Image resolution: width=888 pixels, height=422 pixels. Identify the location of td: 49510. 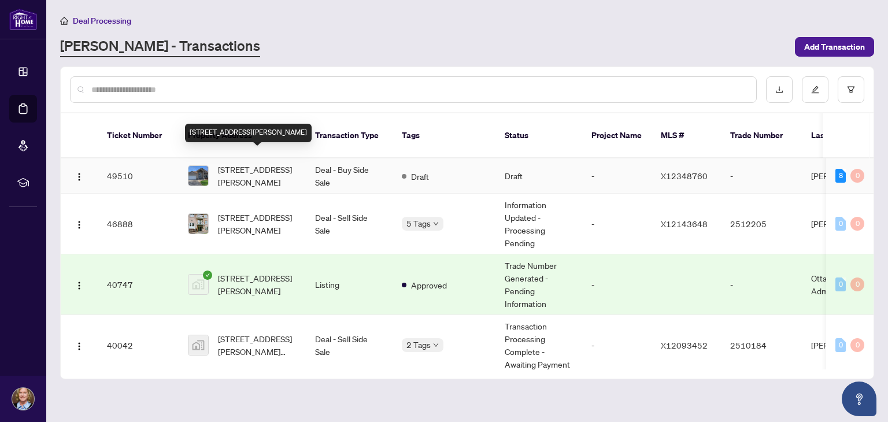
(138, 176).